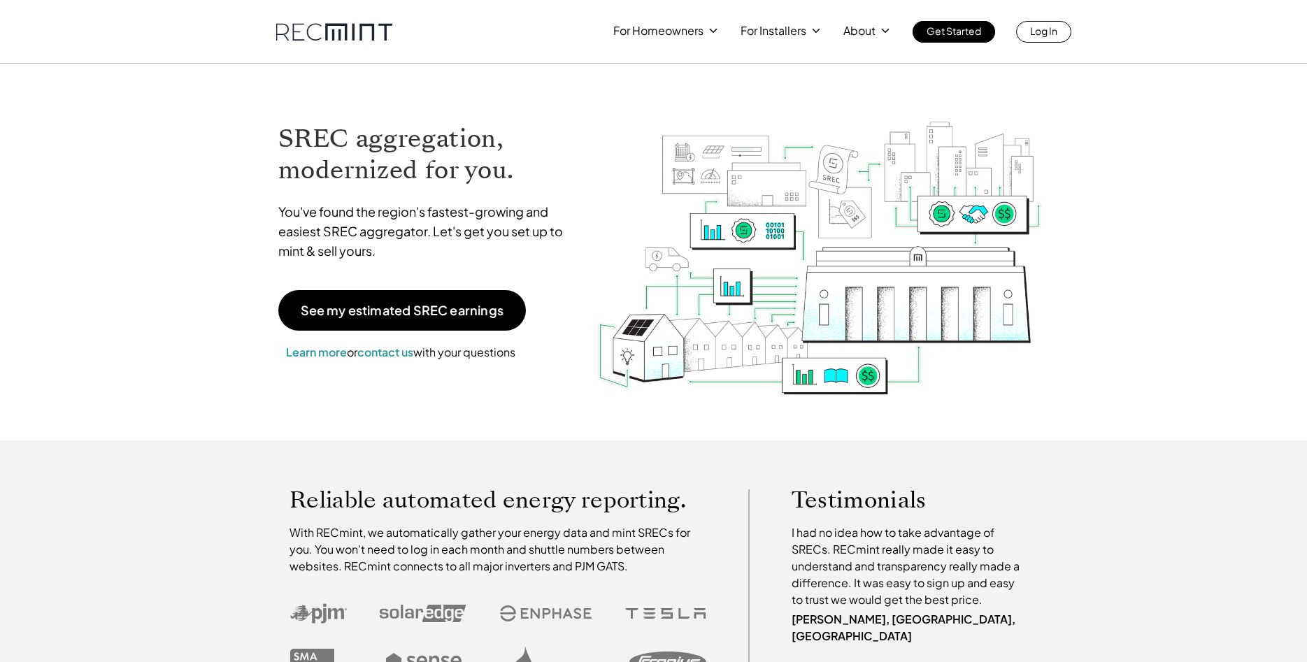 The image size is (1307, 662). Describe the element at coordinates (401, 353) in the screenshot. I see `p: or with your questions` at that location.